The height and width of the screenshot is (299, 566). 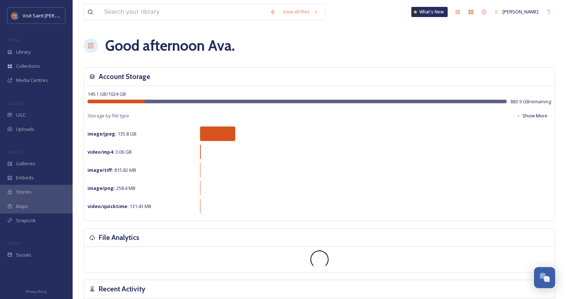 I want to click on button: Show More, so click(x=532, y=116).